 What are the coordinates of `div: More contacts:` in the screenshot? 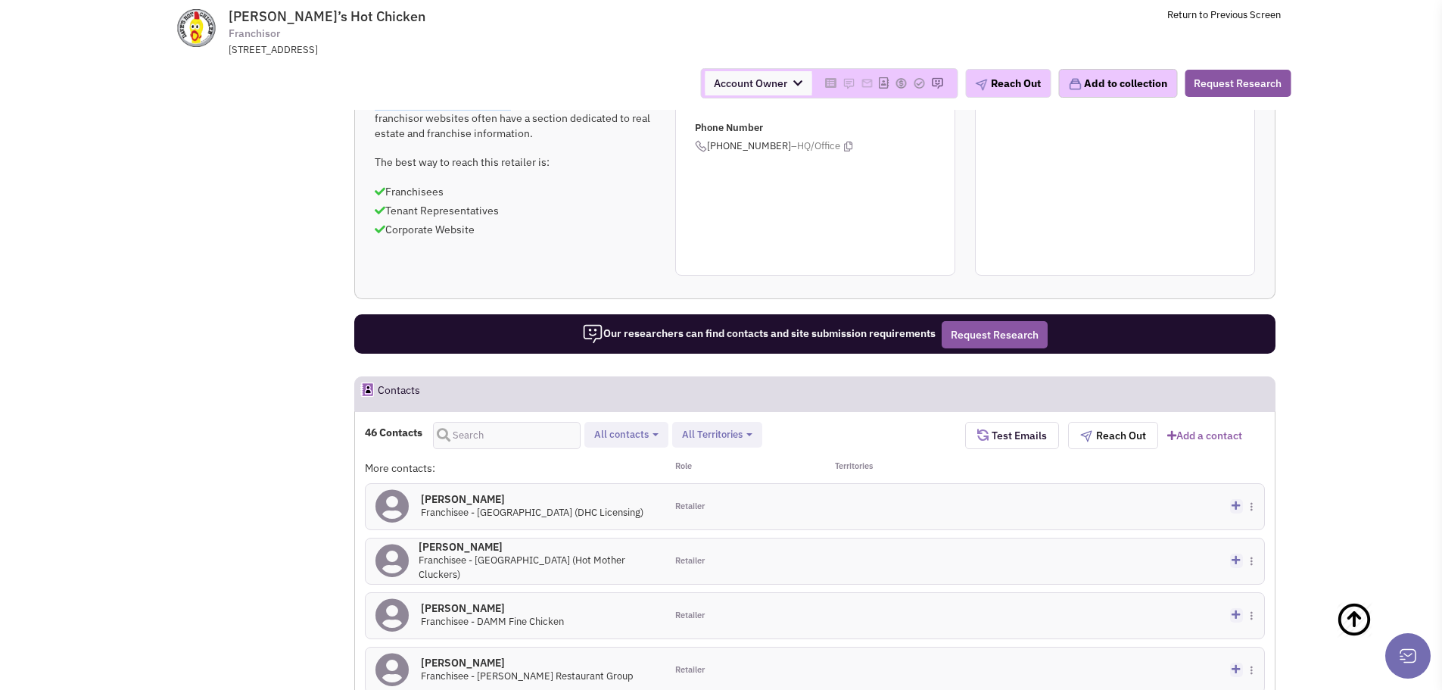 It's located at (515, 468).